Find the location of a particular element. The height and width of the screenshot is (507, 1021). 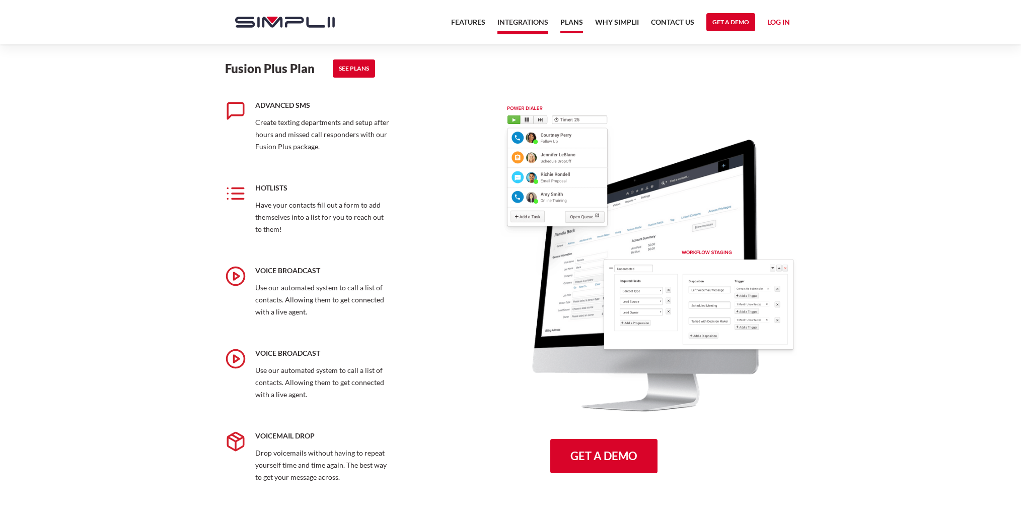

a: See Plans is located at coordinates (354, 68).